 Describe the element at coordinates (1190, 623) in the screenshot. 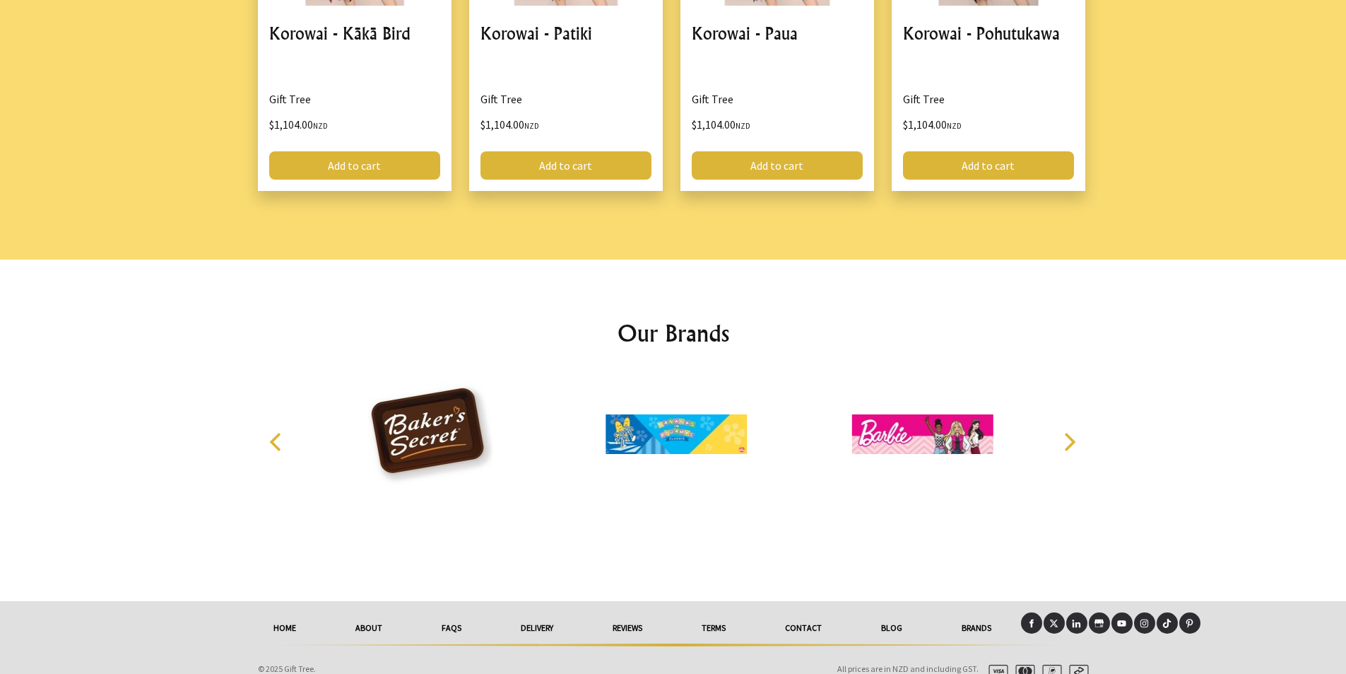

I see `a: Pinterest` at that location.